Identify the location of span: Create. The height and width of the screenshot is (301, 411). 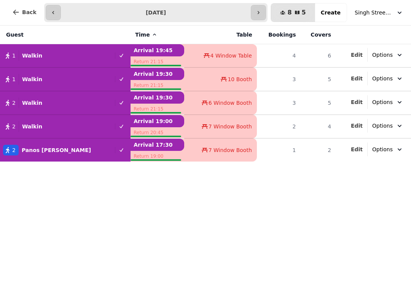
(331, 13).